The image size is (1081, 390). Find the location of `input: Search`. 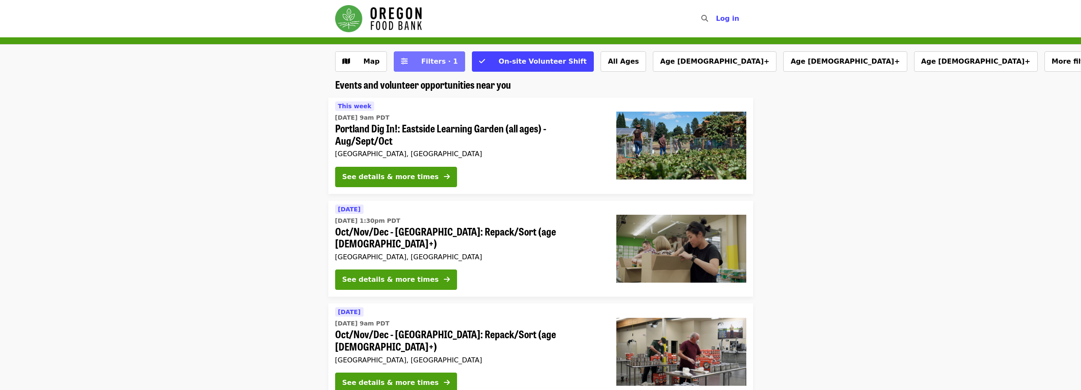

input: Search is located at coordinates (717, 19).